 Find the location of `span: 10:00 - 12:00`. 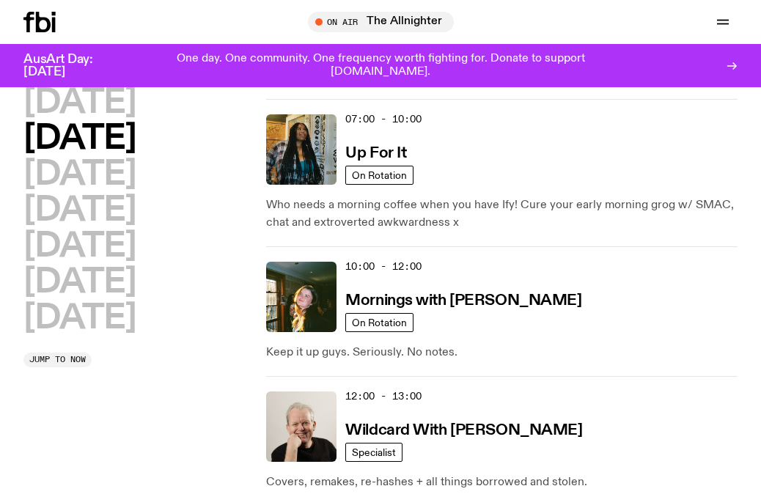

span: 10:00 - 12:00 is located at coordinates (383, 266).